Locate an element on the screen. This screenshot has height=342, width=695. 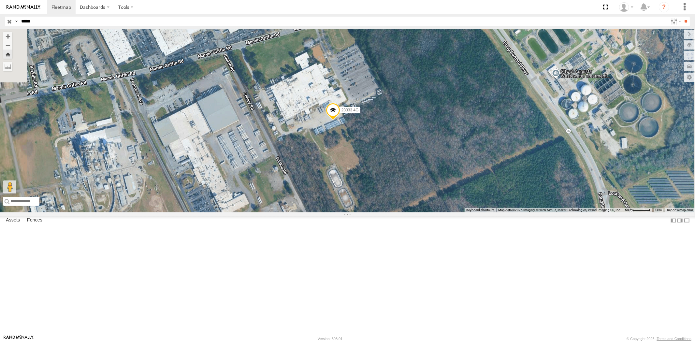
label: Dock Summary Table to the Right is located at coordinates (680, 220).